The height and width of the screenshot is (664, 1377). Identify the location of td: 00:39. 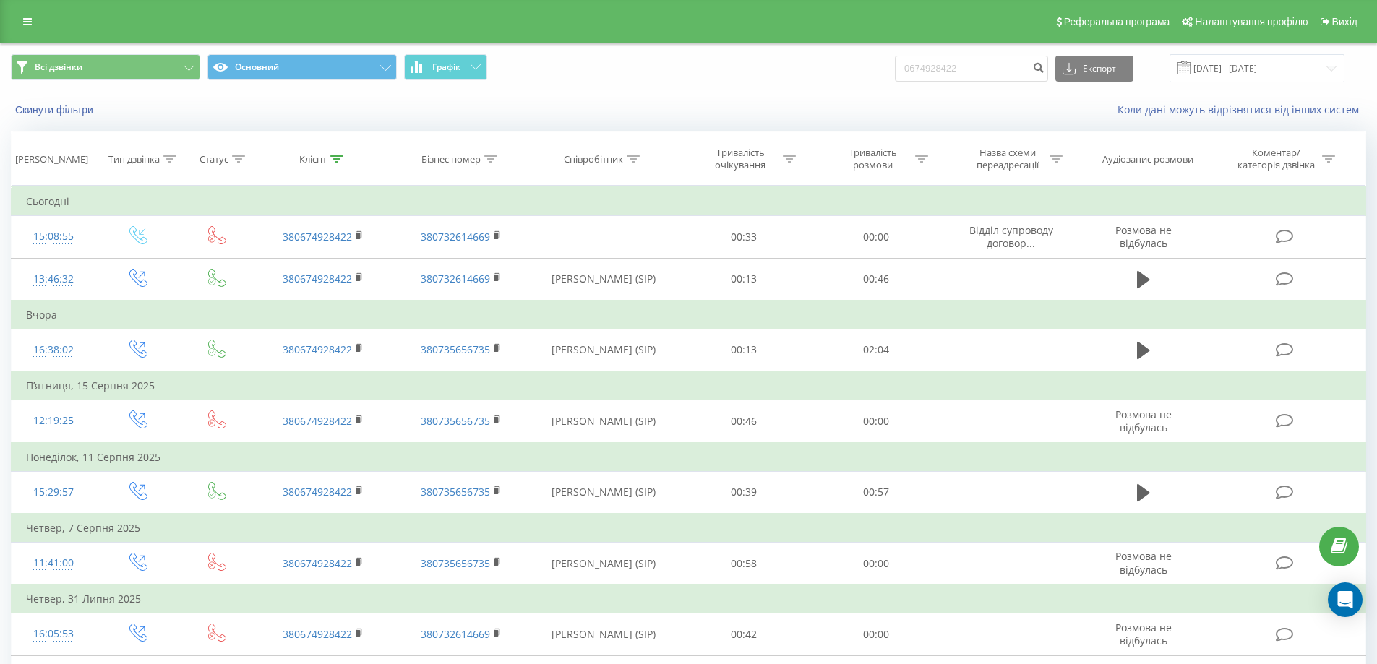
(744, 492).